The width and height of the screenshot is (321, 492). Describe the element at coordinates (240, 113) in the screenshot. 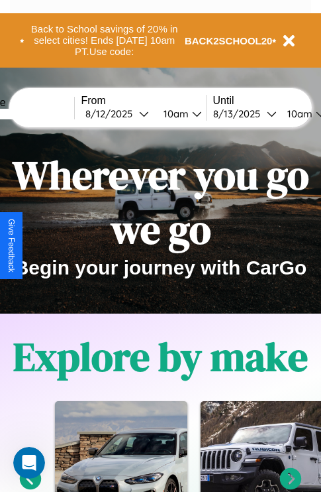

I see `div: 8 / 13 / 2025` at that location.